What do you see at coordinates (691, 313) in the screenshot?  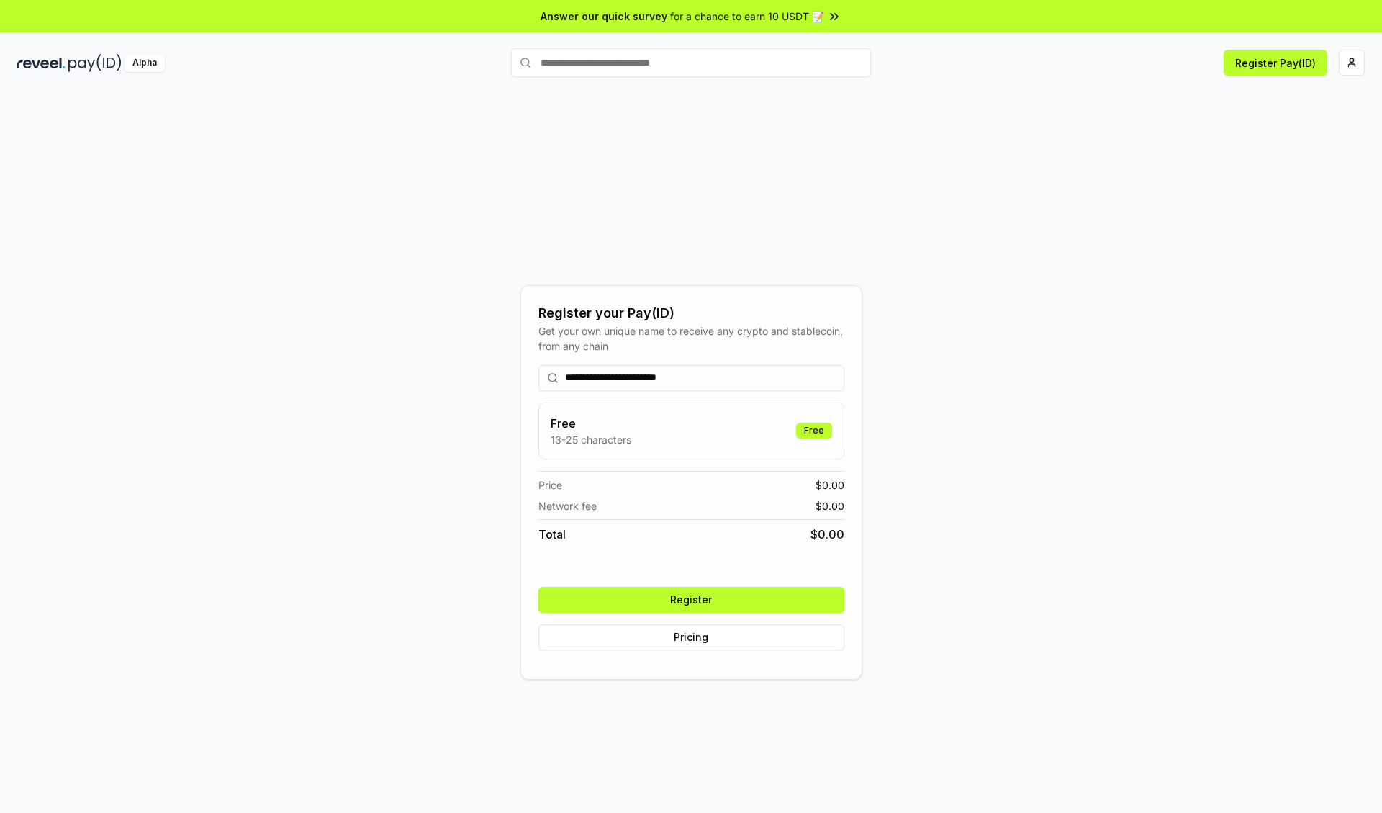 I see `div: Register your Pay(ID)` at bounding box center [691, 313].